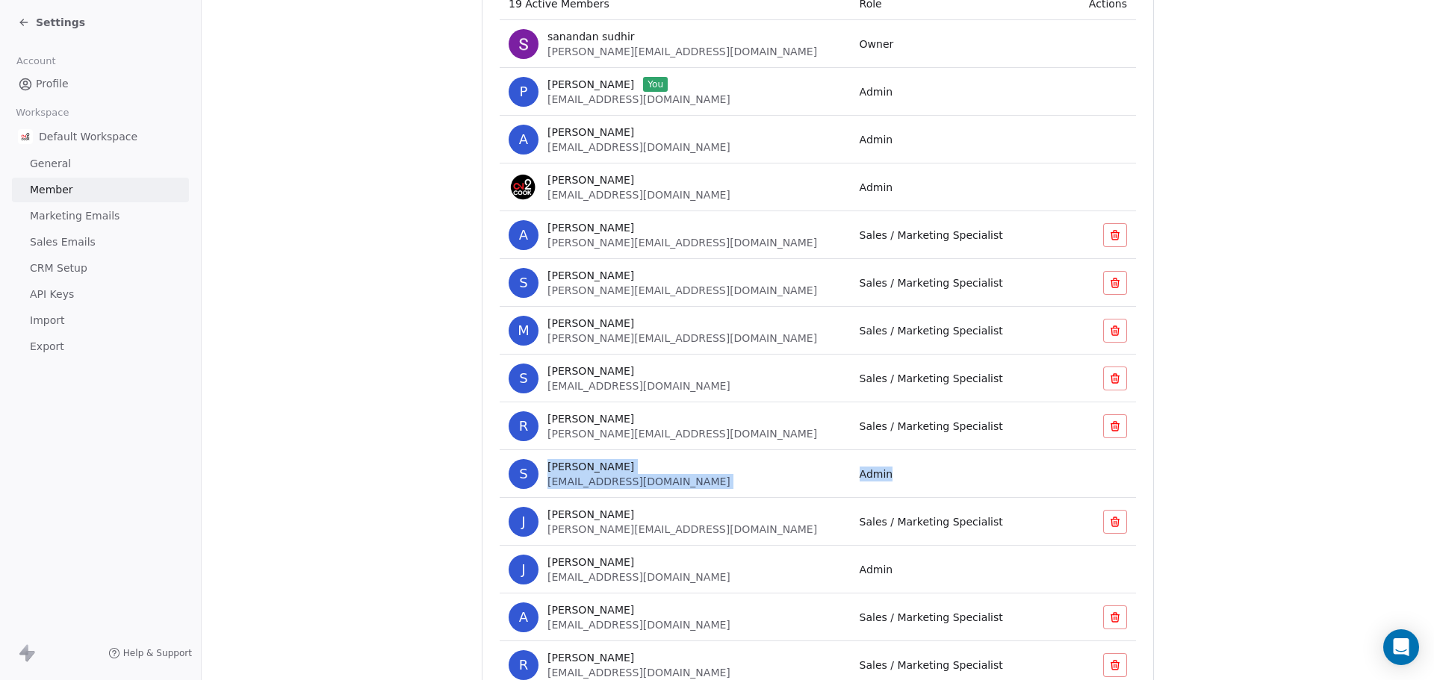 This screenshot has width=1434, height=680. What do you see at coordinates (877, 44) in the screenshot?
I see `span: Owner` at bounding box center [877, 44].